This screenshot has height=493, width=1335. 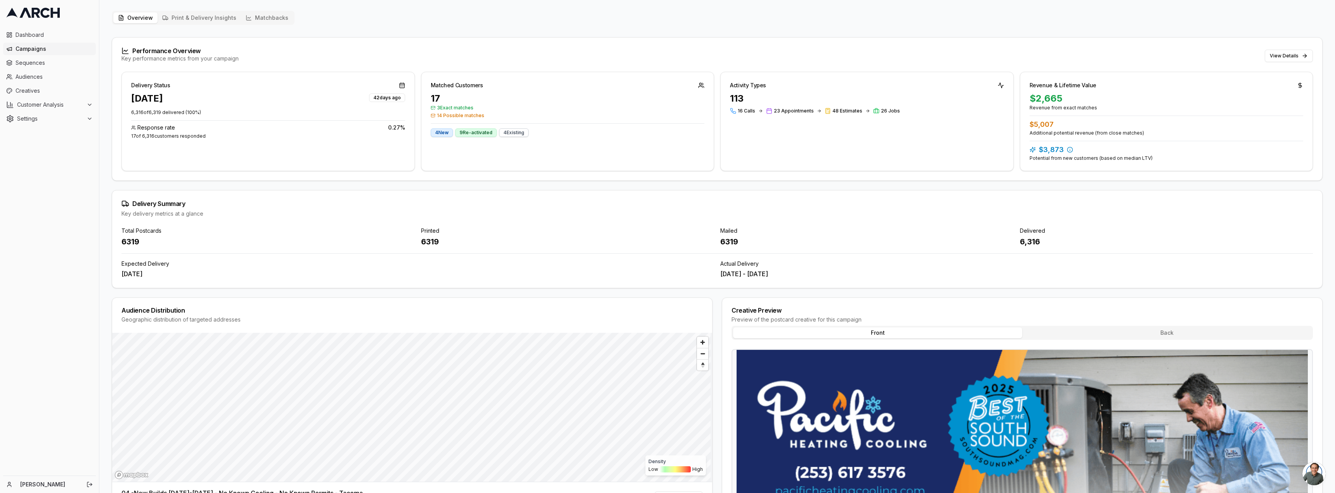 I want to click on span: 3 Exact matches, so click(x=568, y=108).